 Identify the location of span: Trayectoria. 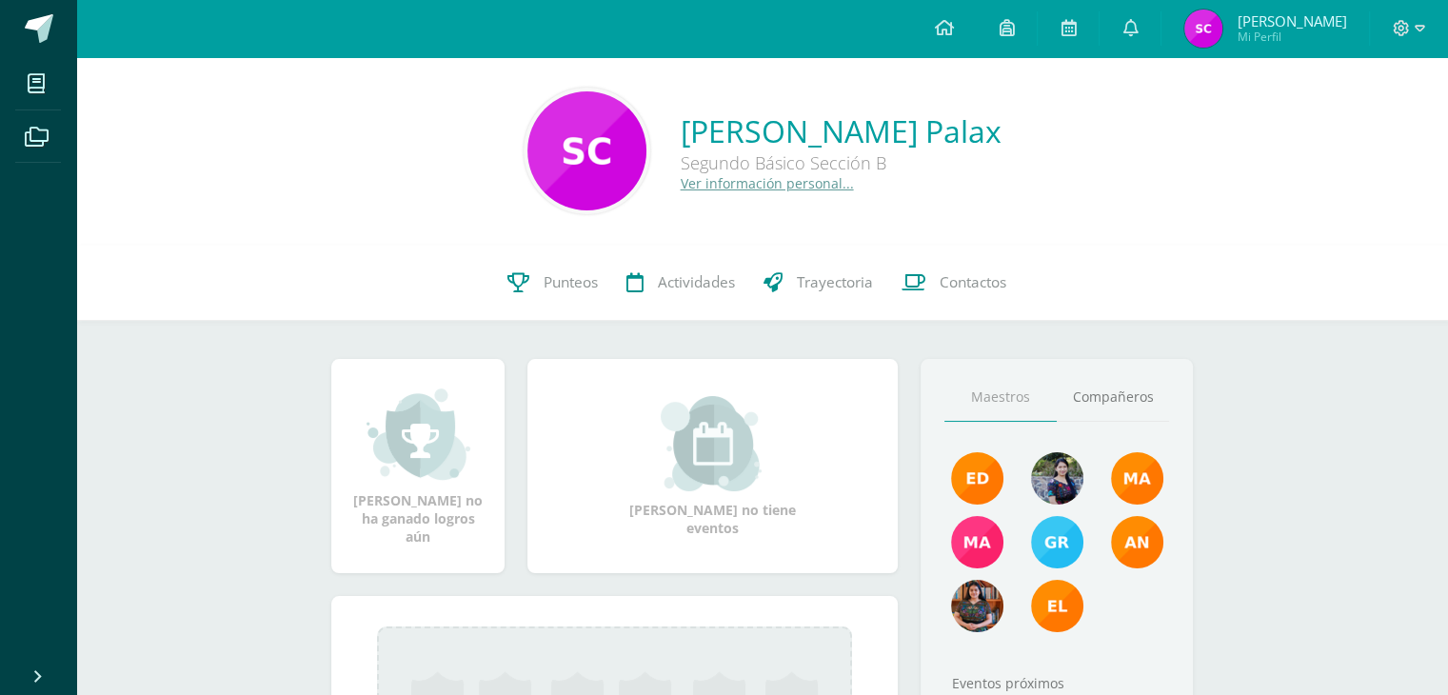
(835, 282).